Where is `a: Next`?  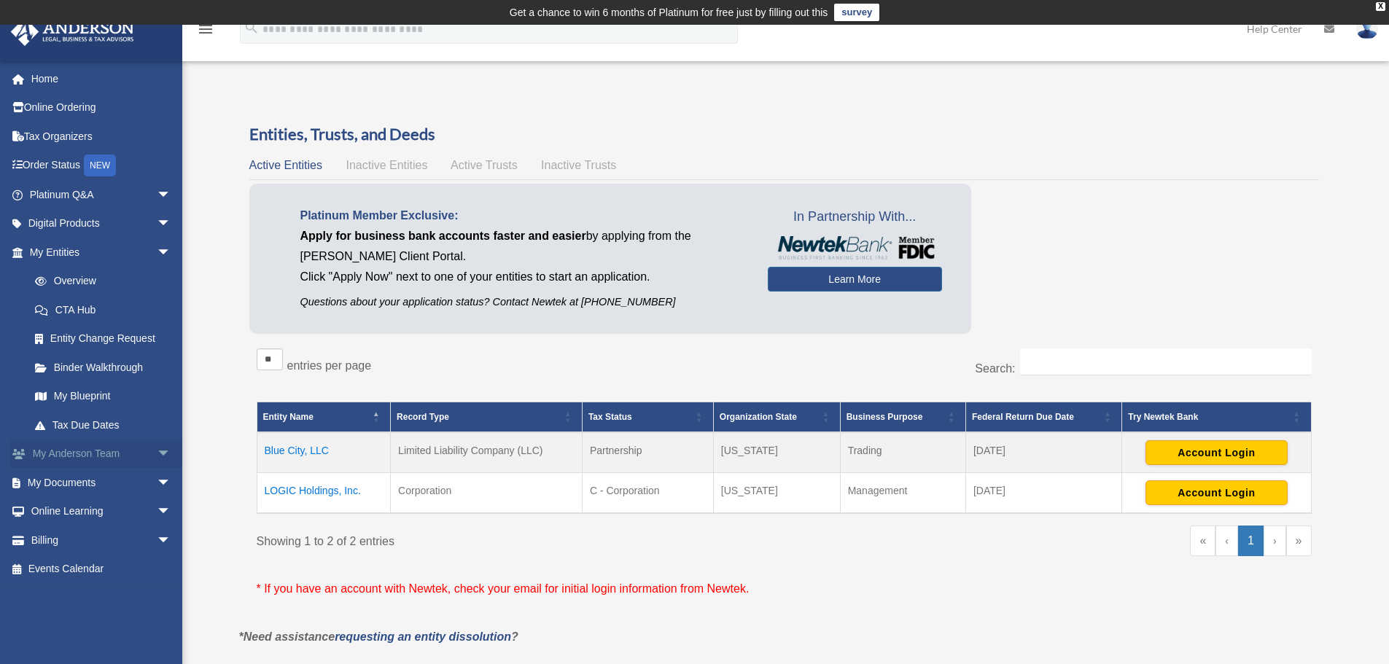 a: Next is located at coordinates (1274, 541).